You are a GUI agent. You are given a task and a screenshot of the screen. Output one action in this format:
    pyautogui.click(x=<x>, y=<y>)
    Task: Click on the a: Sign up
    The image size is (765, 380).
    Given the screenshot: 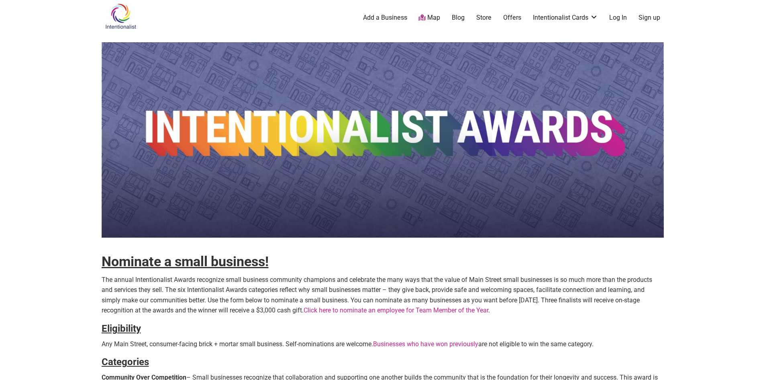 What is the action you would take?
    pyautogui.click(x=650, y=18)
    